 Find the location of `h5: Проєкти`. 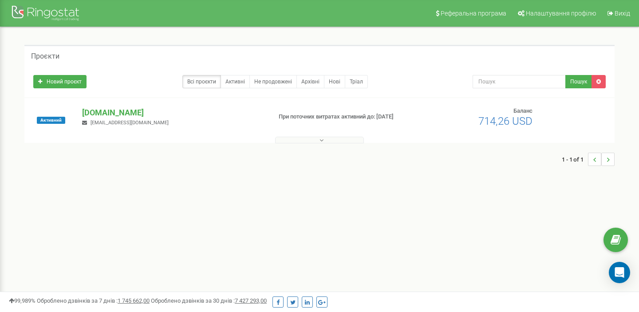

h5: Проєкти is located at coordinates (45, 56).